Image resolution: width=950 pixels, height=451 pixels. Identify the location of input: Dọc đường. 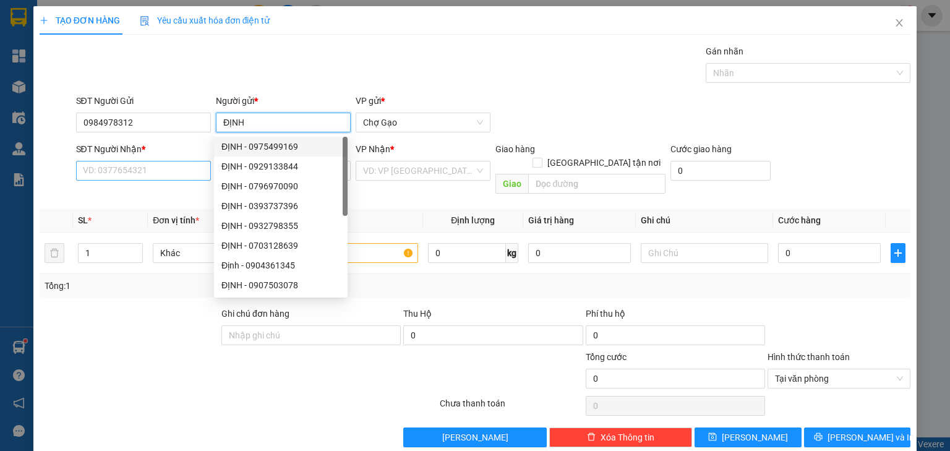
(597, 184).